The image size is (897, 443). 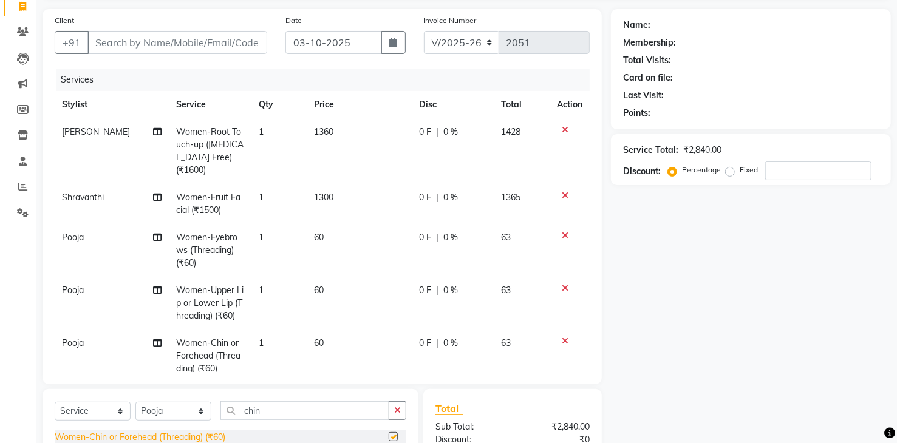 I want to click on div: Card on file:, so click(x=648, y=78).